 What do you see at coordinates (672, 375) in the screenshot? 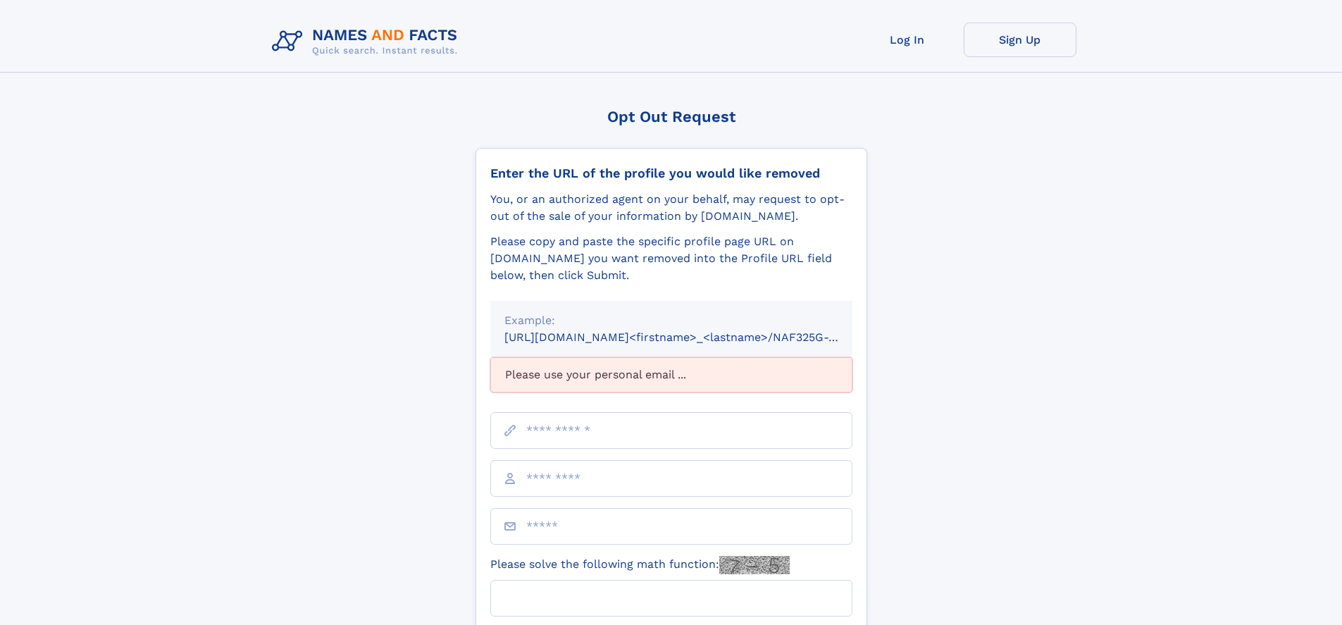
I see `div: Please use your personal email ...` at bounding box center [672, 375].